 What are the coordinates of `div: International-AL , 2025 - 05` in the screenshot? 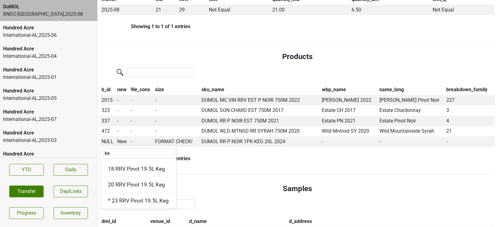 It's located at (49, 98).